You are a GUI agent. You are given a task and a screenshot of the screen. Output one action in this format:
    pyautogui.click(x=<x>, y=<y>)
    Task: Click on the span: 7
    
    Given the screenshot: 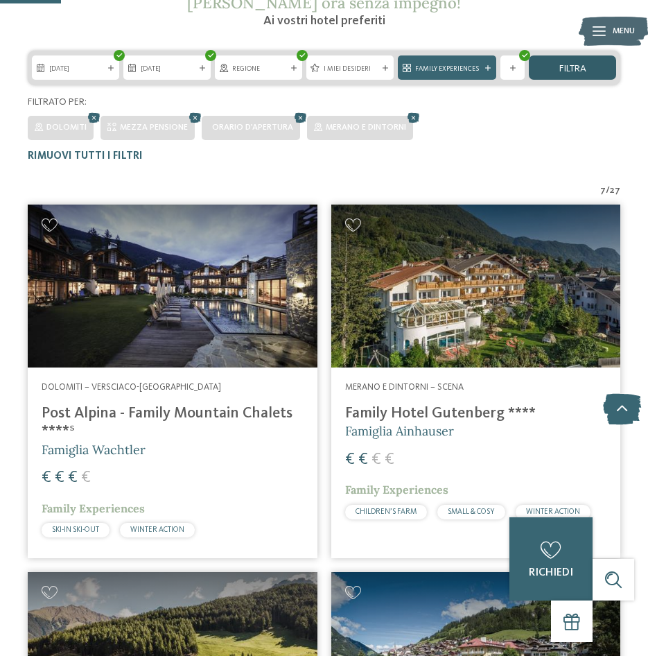 What is the action you would take?
    pyautogui.click(x=603, y=191)
    